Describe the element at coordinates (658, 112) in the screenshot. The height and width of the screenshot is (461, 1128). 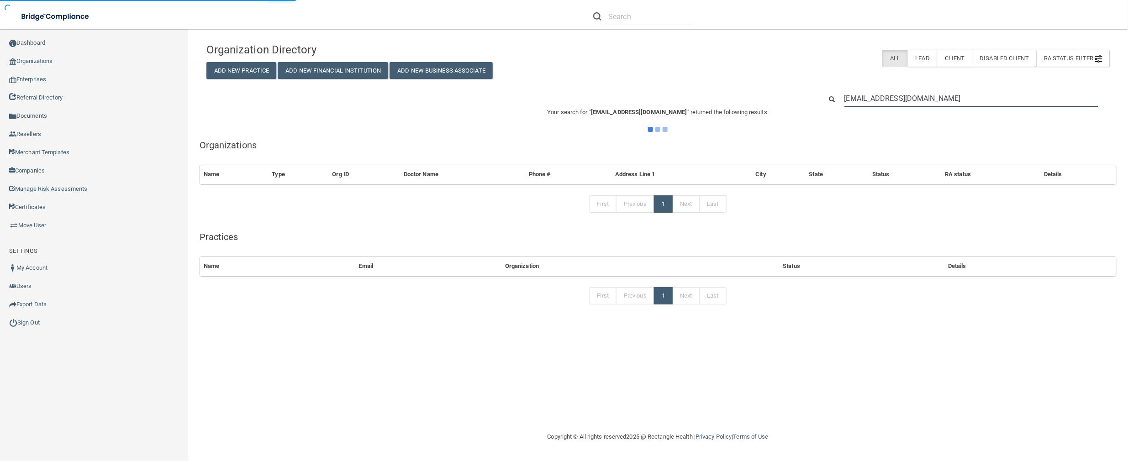
I see `p: Your search for " " returned the following results:` at that location.